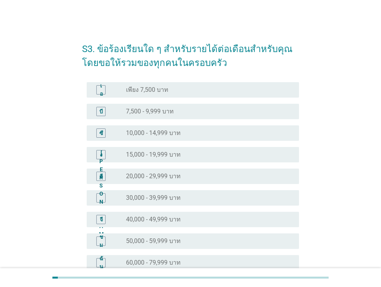 This screenshot has width=381, height=287. What do you see at coordinates (101, 219) in the screenshot?
I see `font: จี` at bounding box center [101, 219].